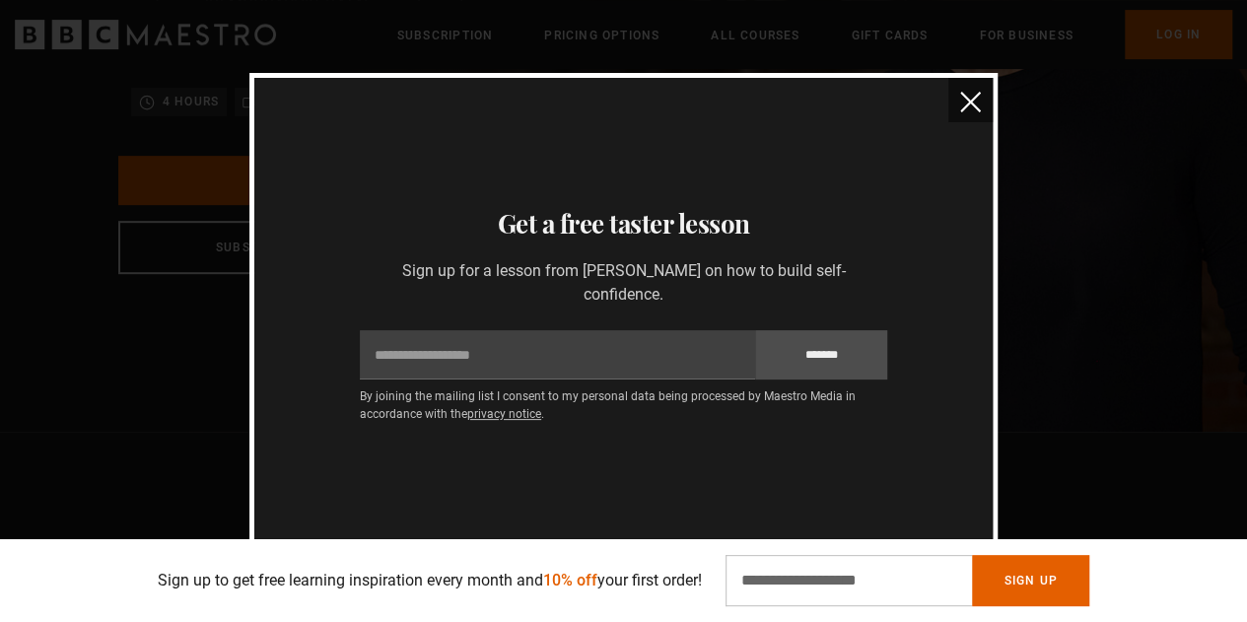 Image resolution: width=1247 pixels, height=622 pixels. I want to click on p: Sign up to get free learning inspiration every month and your first order!, so click(430, 581).